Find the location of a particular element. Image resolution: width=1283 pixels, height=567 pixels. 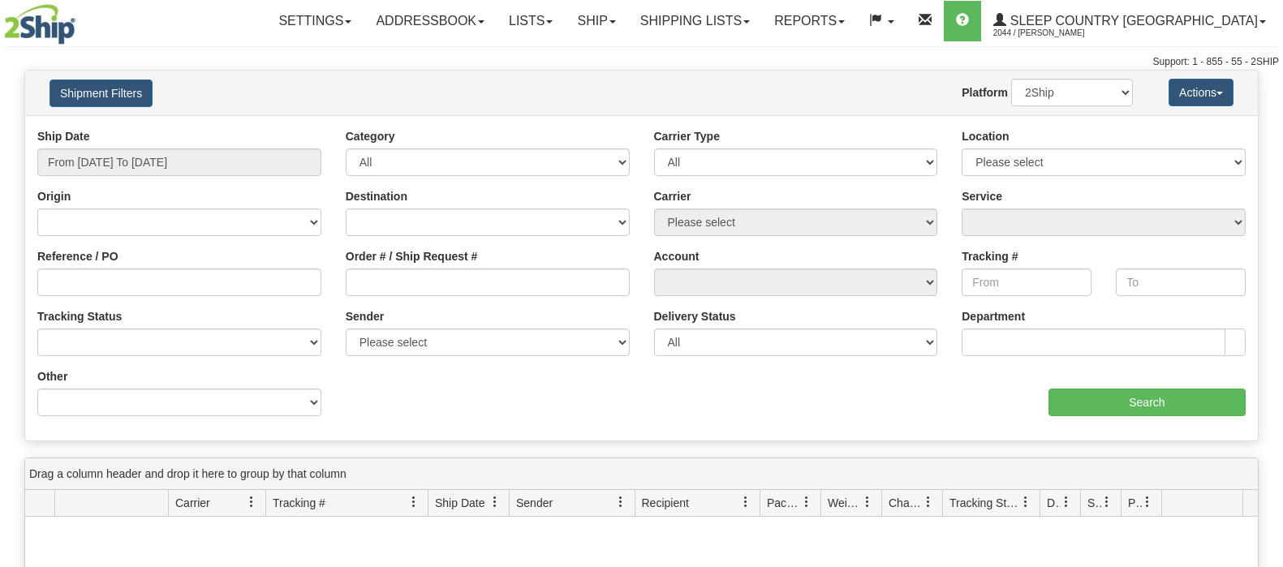

a: Weight filter column settings is located at coordinates (868, 502).